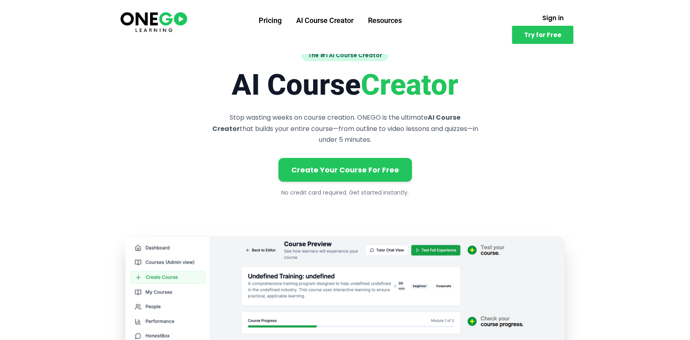 This screenshot has width=690, height=340. Describe the element at coordinates (345, 55) in the screenshot. I see `span: The #1 AI Course Creator` at that location.